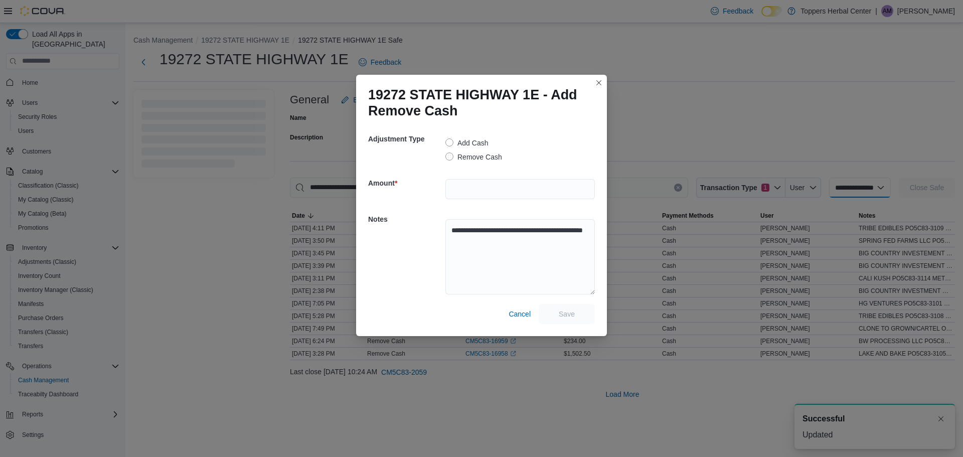 Image resolution: width=963 pixels, height=457 pixels. I want to click on label: Remove Cash, so click(473, 157).